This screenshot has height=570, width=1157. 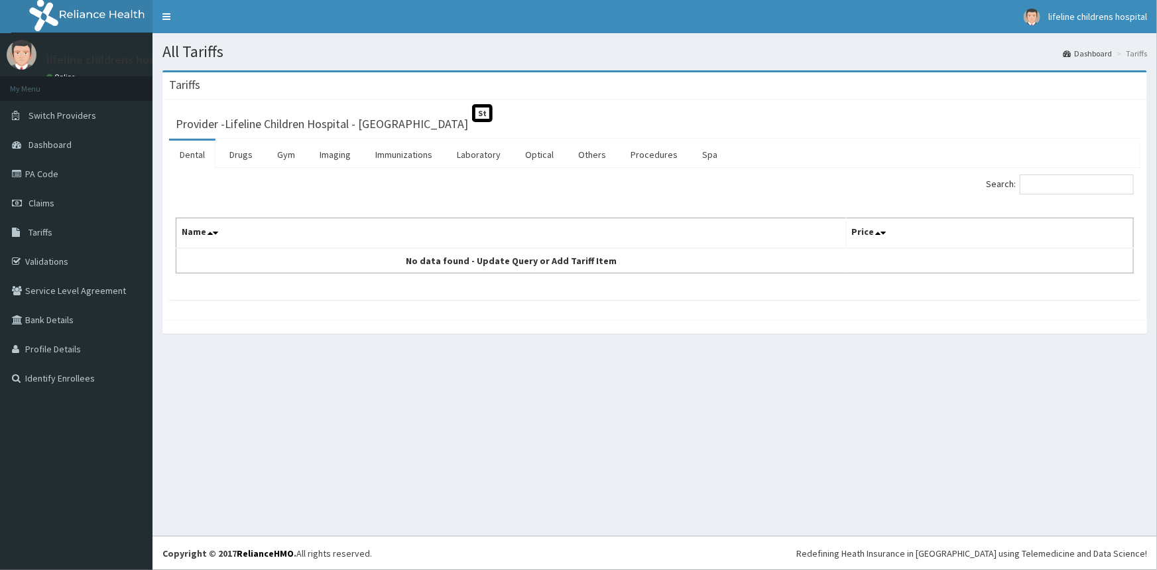 What do you see at coordinates (62, 115) in the screenshot?
I see `span: Switch Providers` at bounding box center [62, 115].